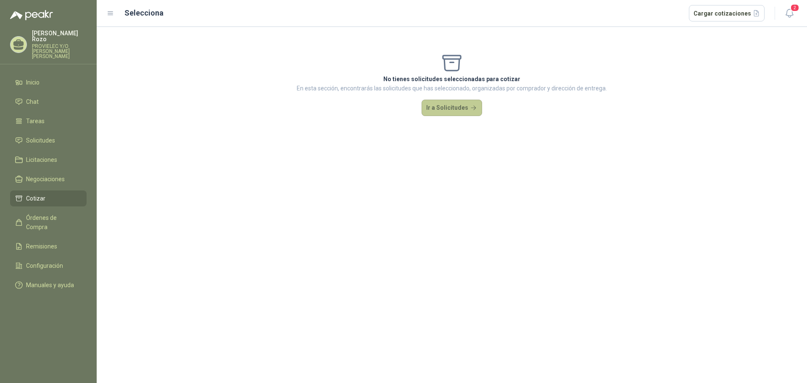 Image resolution: width=807 pixels, height=383 pixels. Describe the element at coordinates (48, 222) in the screenshot. I see `a: Órdenes de Compra` at that location.